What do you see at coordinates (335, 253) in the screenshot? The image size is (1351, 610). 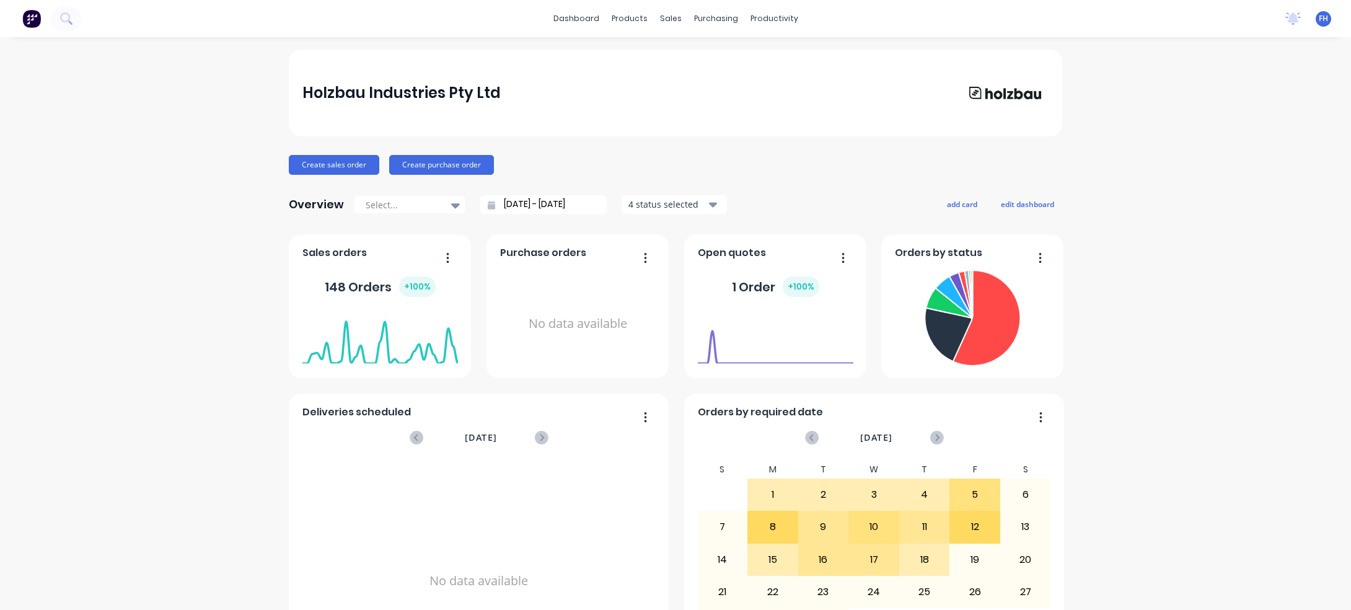 I see `span: Sales orders` at bounding box center [335, 253].